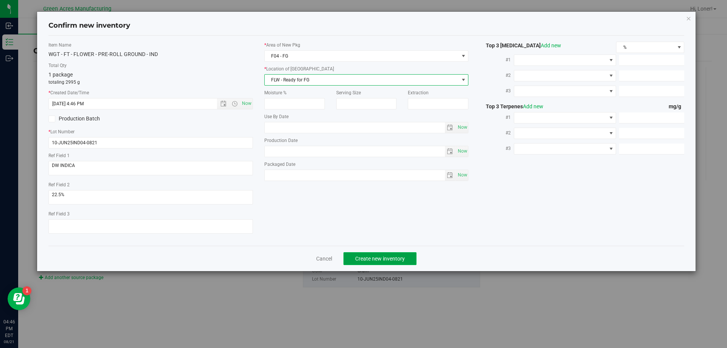  Describe the element at coordinates (151, 185) in the screenshot. I see `label: Ref Field 2` at that location.